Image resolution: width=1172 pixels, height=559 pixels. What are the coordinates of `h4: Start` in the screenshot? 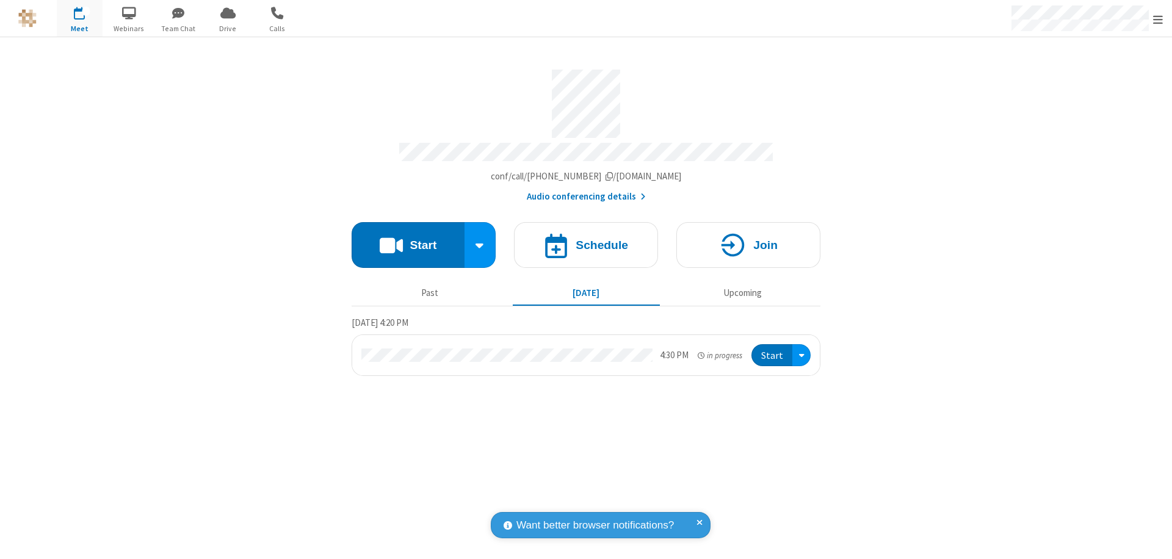 It's located at (423, 245).